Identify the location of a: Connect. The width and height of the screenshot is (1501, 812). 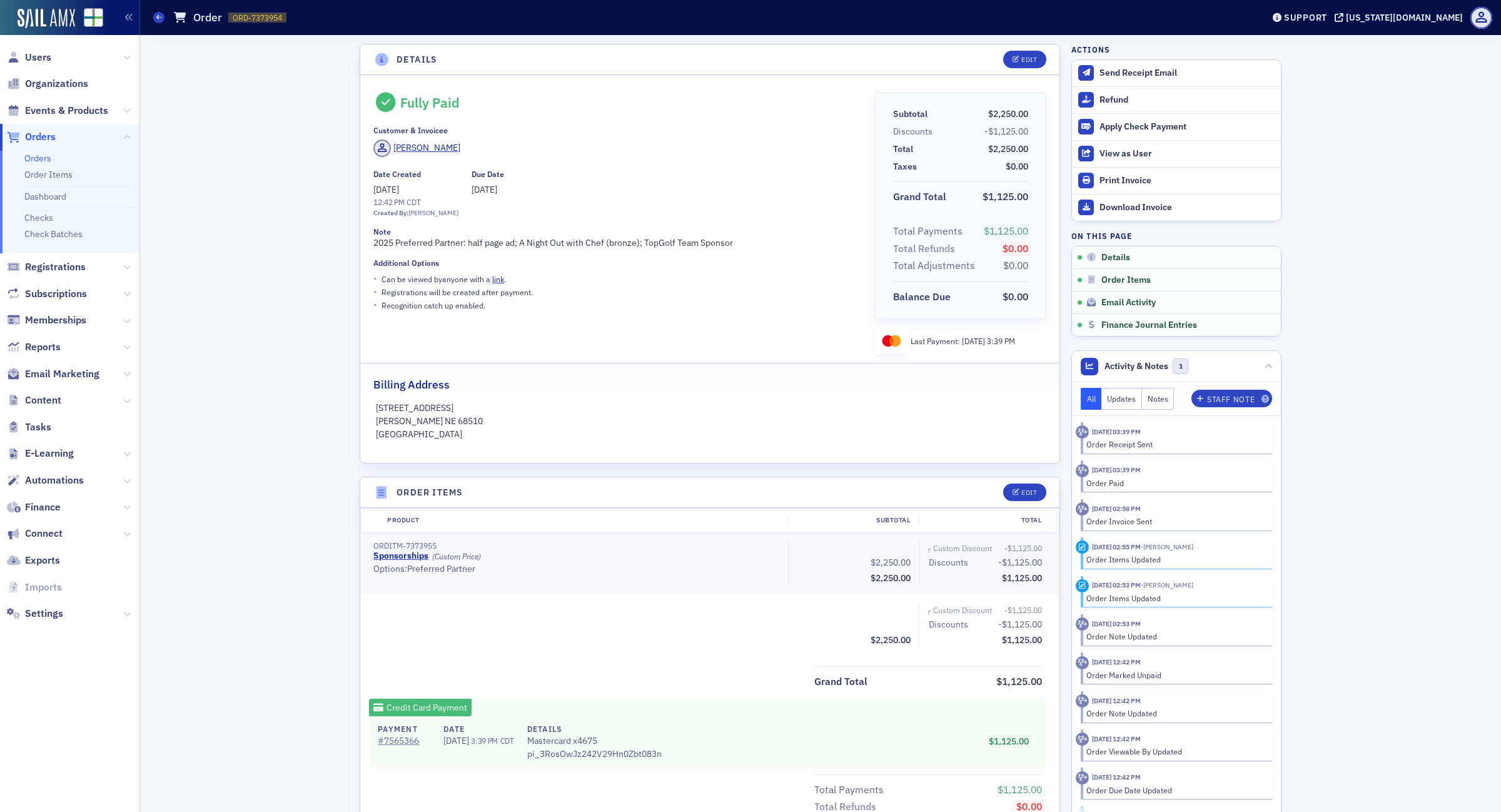
(34, 534).